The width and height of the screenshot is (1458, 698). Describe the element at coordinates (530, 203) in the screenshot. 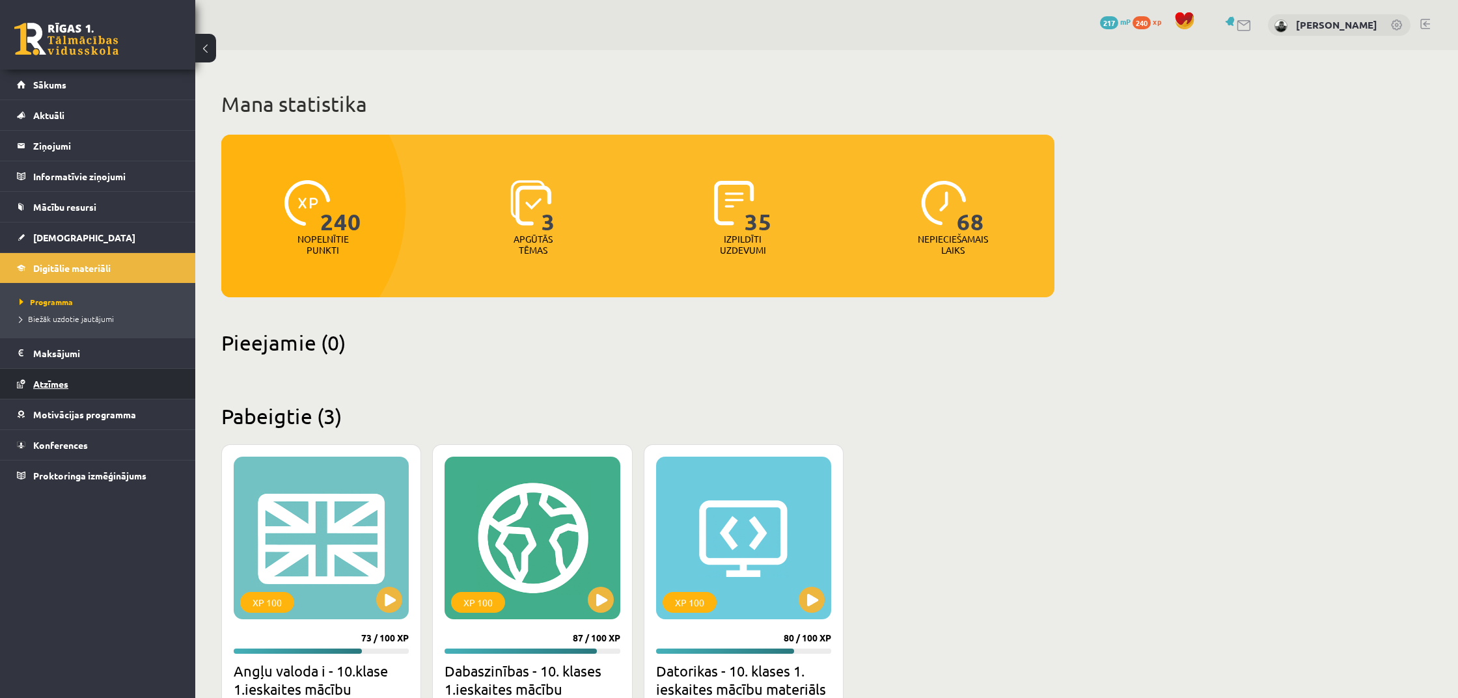

I see `img: icon-learned-topics-4a711ccc23c960034f471b6e78daf4a3bad4a20eaf4de84257b87e66633f6470.svg` at that location.